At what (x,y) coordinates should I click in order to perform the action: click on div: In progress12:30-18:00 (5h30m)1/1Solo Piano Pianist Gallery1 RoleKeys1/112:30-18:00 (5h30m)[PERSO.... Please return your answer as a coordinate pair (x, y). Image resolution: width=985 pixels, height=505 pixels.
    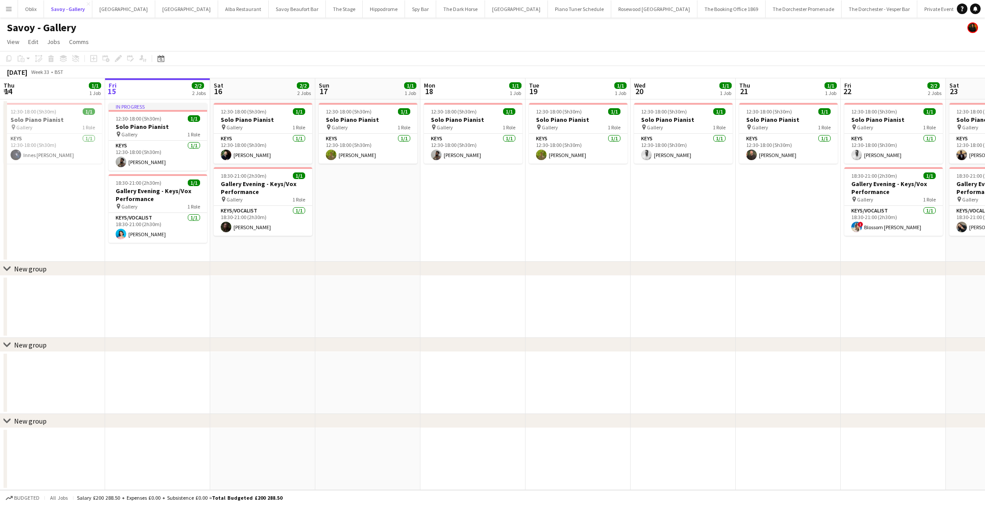
    Looking at the image, I should click on (158, 137).